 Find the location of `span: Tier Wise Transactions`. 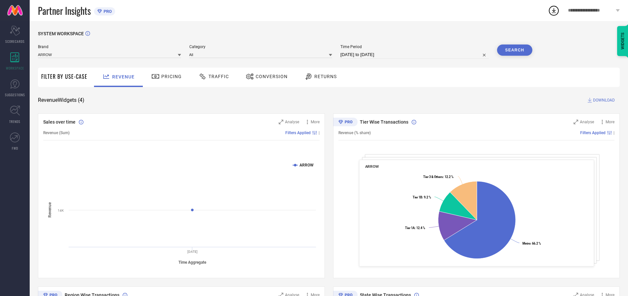

span: Tier Wise Transactions is located at coordinates (384, 122).